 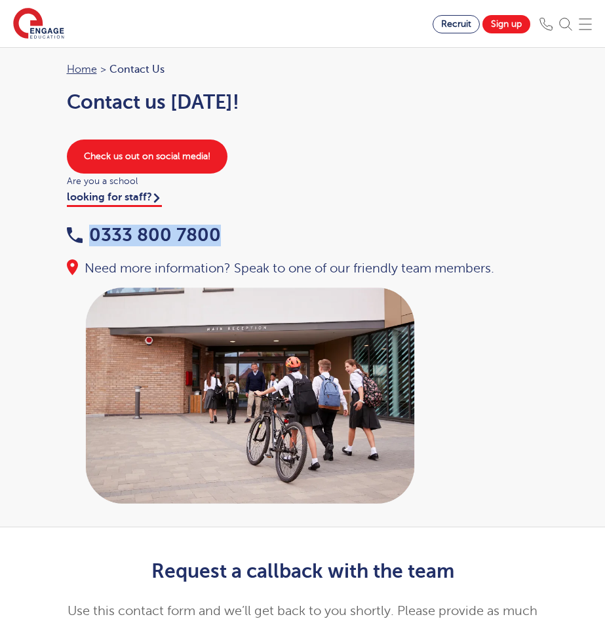 I want to click on span: Contact Us, so click(x=137, y=69).